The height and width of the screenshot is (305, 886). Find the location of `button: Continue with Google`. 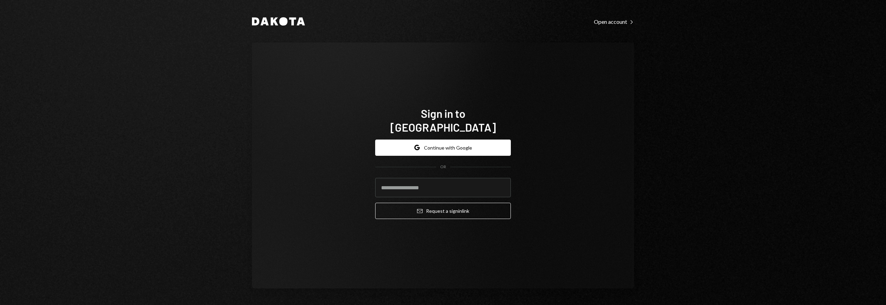

button: Continue with Google is located at coordinates (443, 148).